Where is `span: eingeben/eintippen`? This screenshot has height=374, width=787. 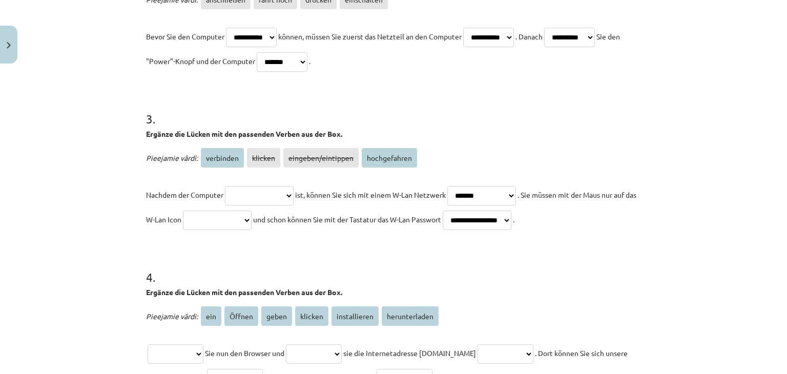 span: eingeben/eintippen is located at coordinates (321, 158).